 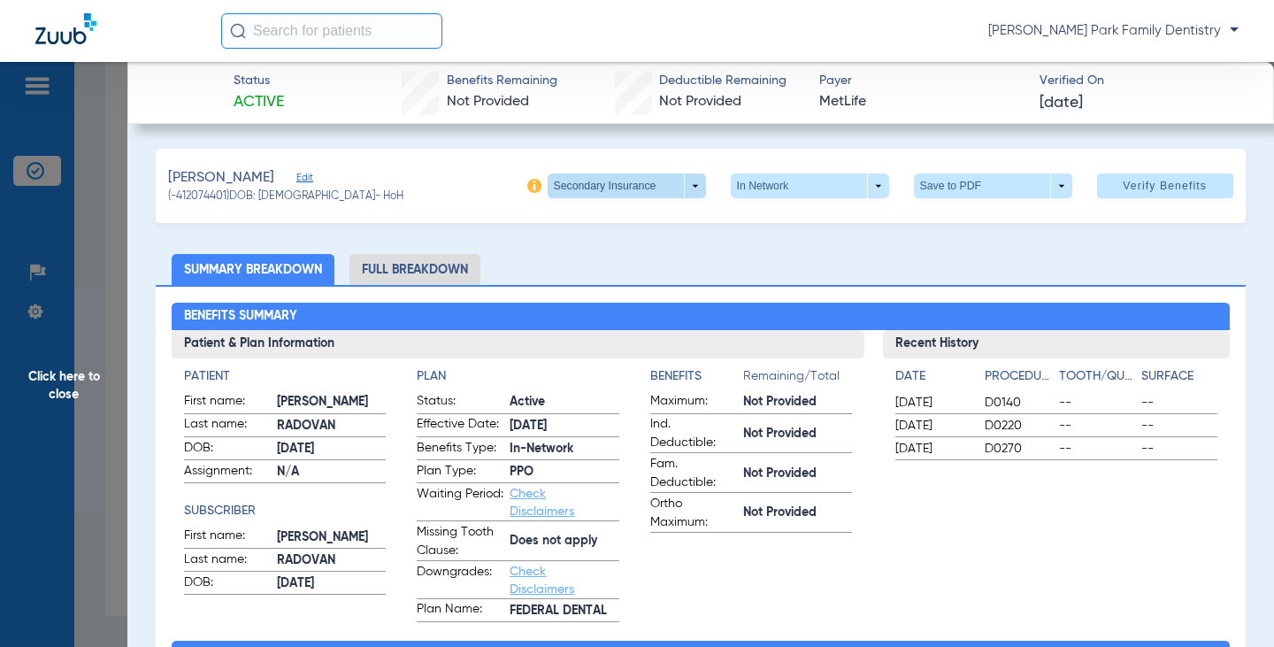 What do you see at coordinates (285, 511) in the screenshot?
I see `h4: Subscriber` at bounding box center [285, 511].